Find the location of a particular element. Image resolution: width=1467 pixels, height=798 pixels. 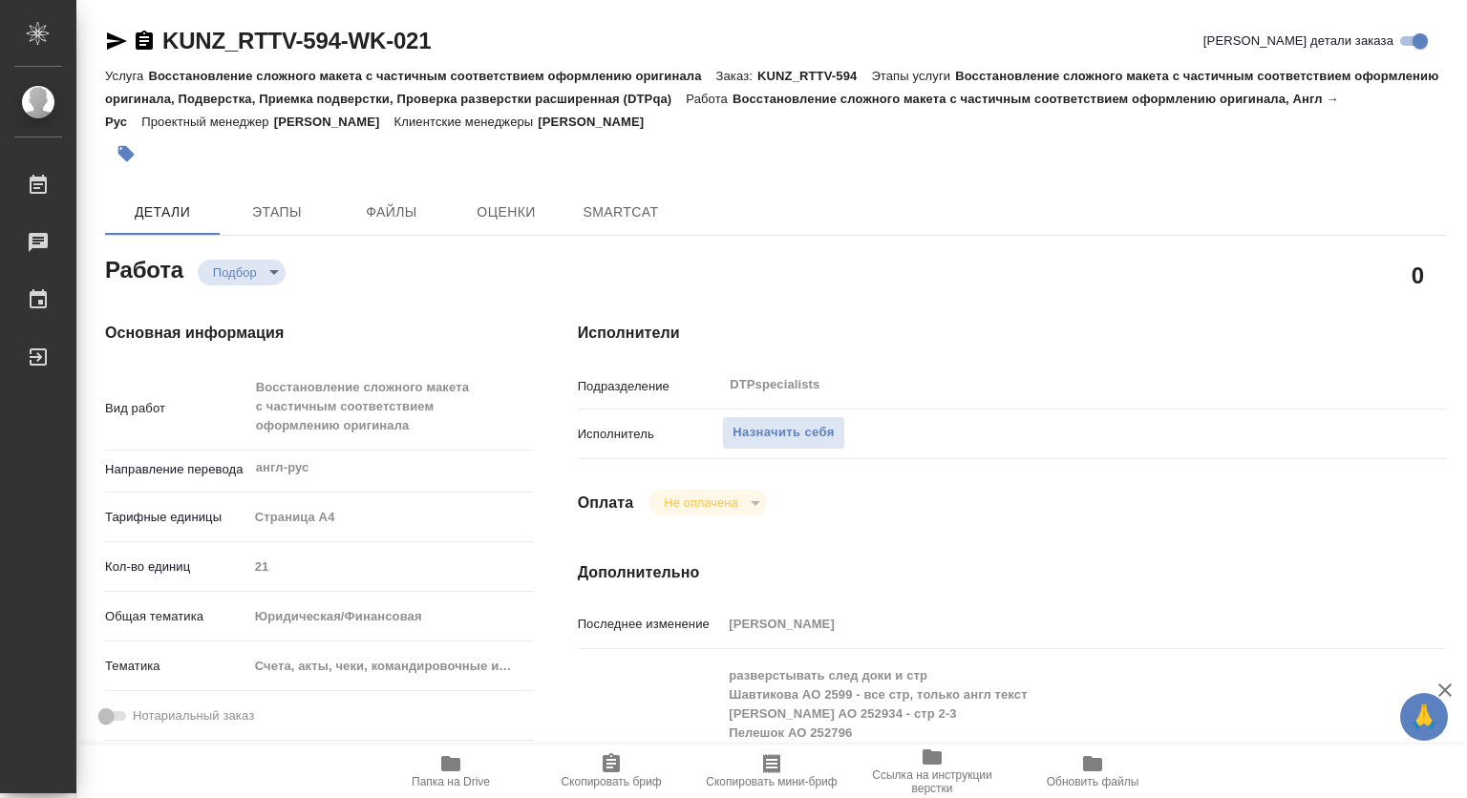

span: Обновить файлы is located at coordinates (1093, 782).